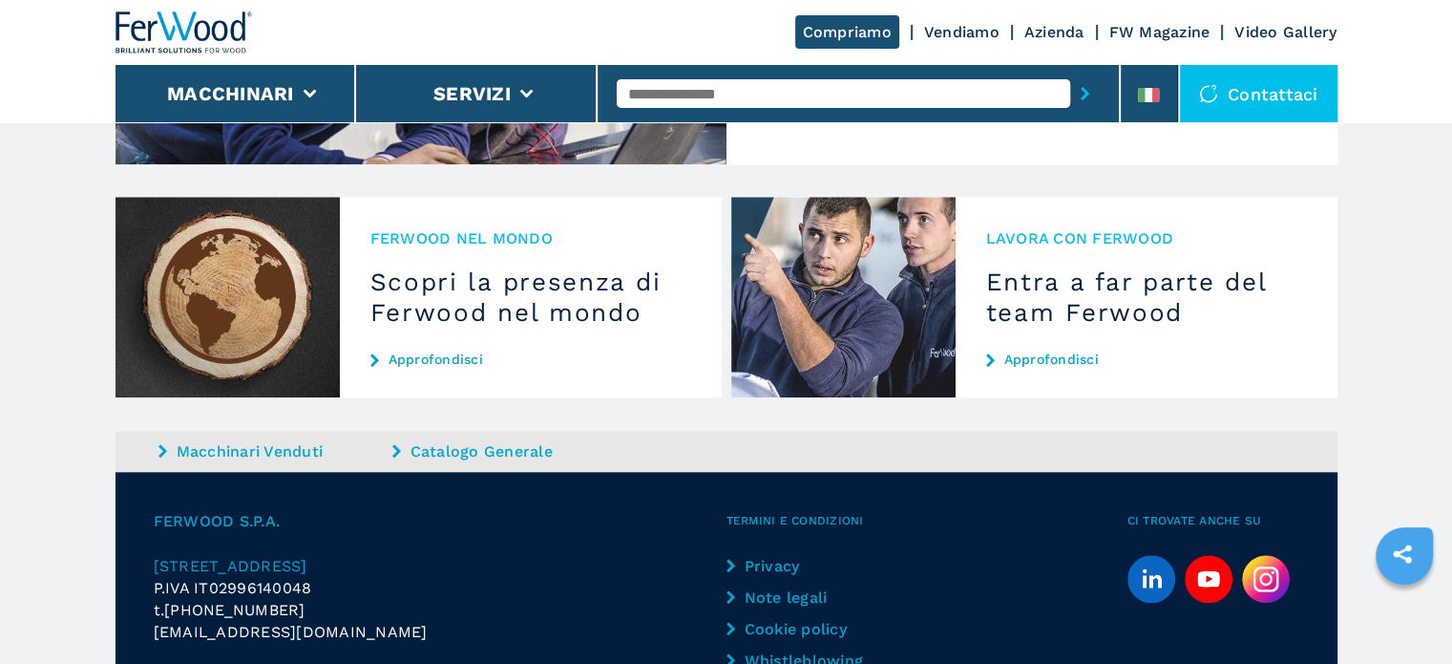 The height and width of the screenshot is (664, 1452). I want to click on img: Scopri la presenza di Ferwood nel mondo, so click(227, 297).